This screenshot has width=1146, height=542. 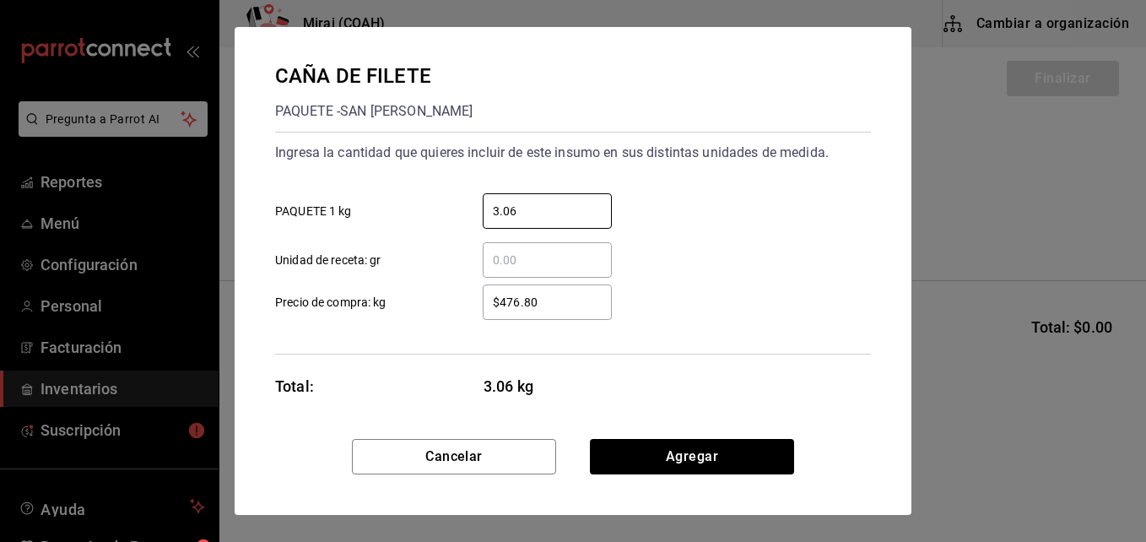 What do you see at coordinates (295, 386) in the screenshot?
I see `div: Total:` at bounding box center [295, 386].